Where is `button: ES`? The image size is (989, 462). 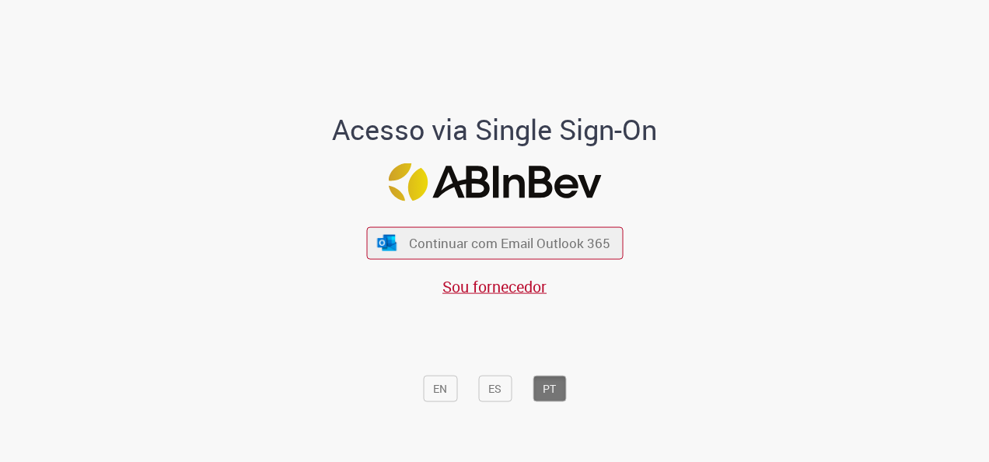 button: ES is located at coordinates (494, 388).